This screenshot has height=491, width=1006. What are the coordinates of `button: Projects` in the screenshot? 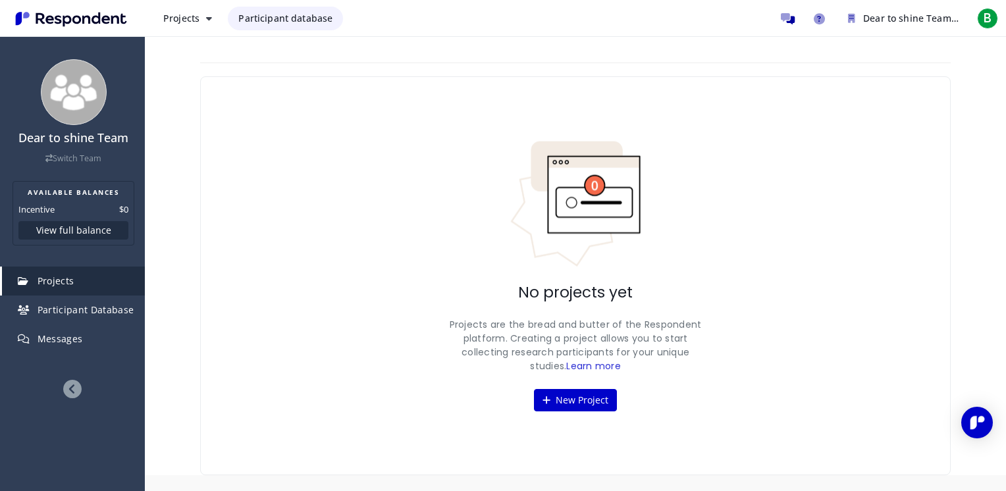 It's located at (188, 18).